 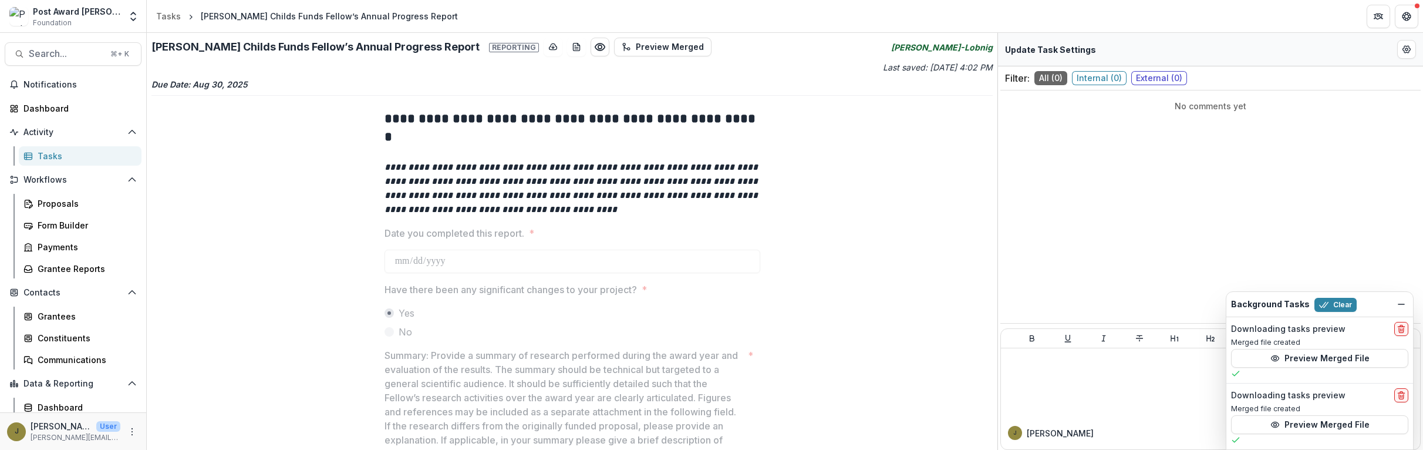 I want to click on p: Due Date: Aug 30, 2025, so click(x=572, y=84).